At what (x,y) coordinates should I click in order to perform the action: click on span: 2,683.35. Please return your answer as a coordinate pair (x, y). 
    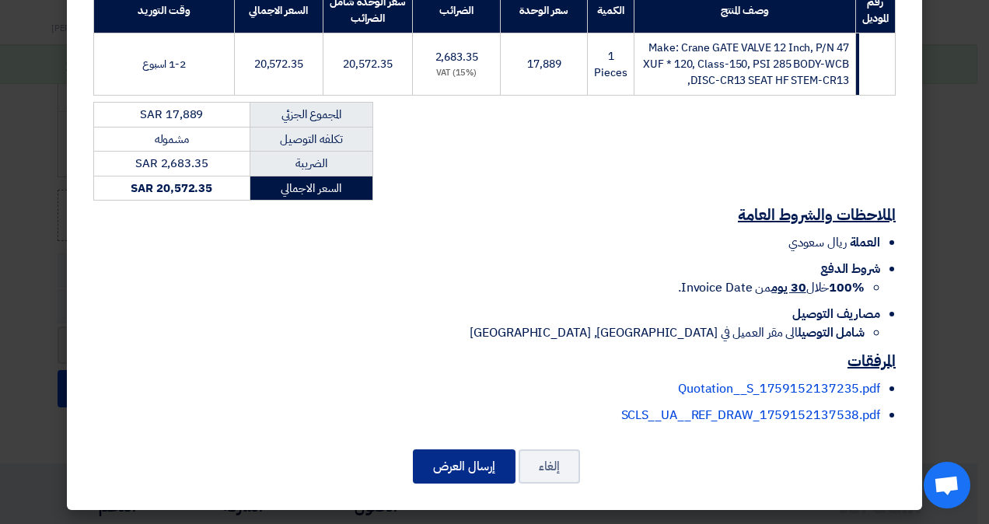
    Looking at the image, I should click on (456, 57).